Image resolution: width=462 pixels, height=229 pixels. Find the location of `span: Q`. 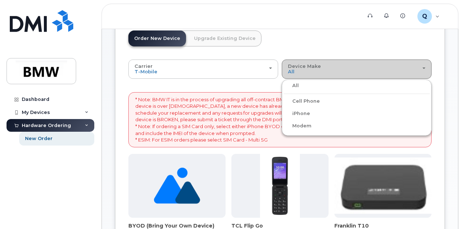

span: Q is located at coordinates (425, 16).